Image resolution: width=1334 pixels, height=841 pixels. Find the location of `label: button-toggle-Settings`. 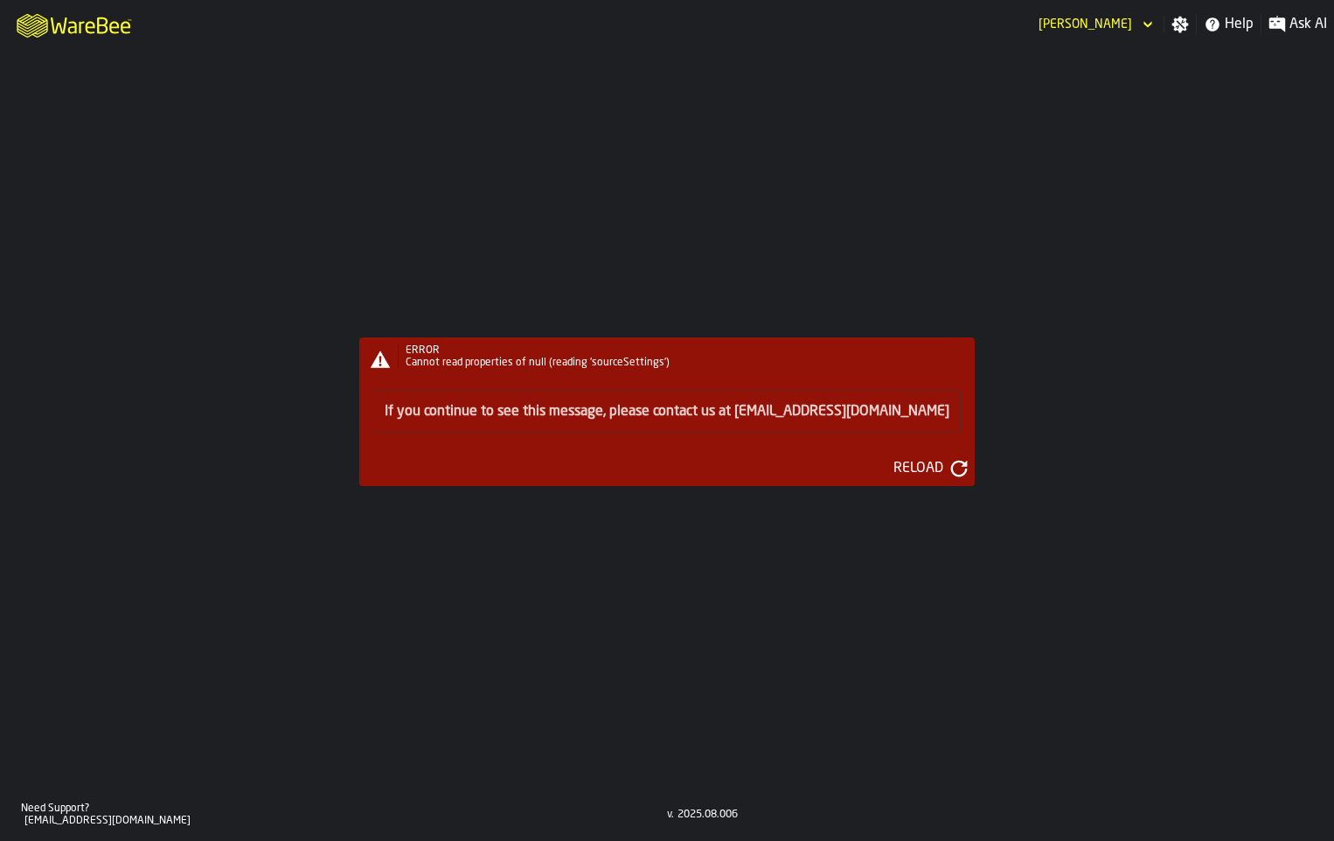

label: button-toggle-Settings is located at coordinates (1180, 24).